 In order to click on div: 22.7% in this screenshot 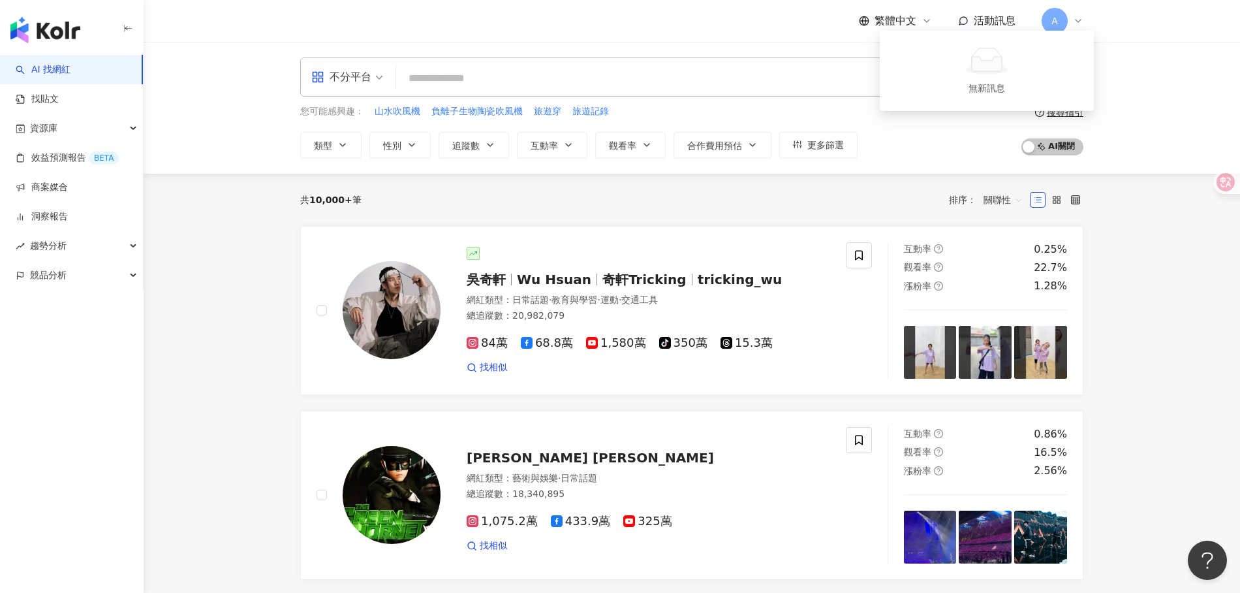, I will do `click(1050, 268)`.